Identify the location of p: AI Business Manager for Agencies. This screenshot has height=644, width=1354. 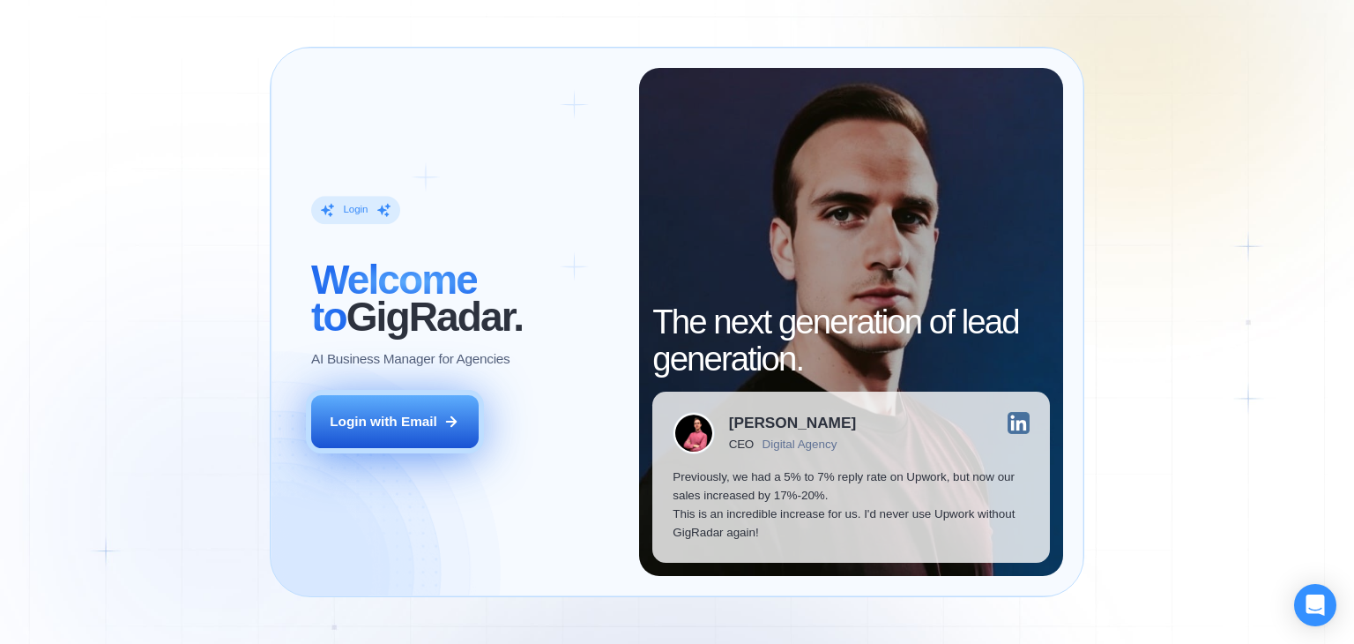
(410, 358).